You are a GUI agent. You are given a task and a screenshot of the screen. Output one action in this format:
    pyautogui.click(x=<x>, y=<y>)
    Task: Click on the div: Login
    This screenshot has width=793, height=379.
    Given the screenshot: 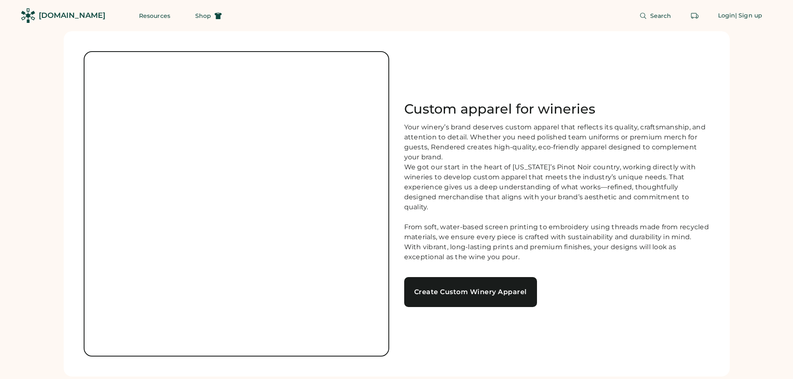 What is the action you would take?
    pyautogui.click(x=727, y=16)
    